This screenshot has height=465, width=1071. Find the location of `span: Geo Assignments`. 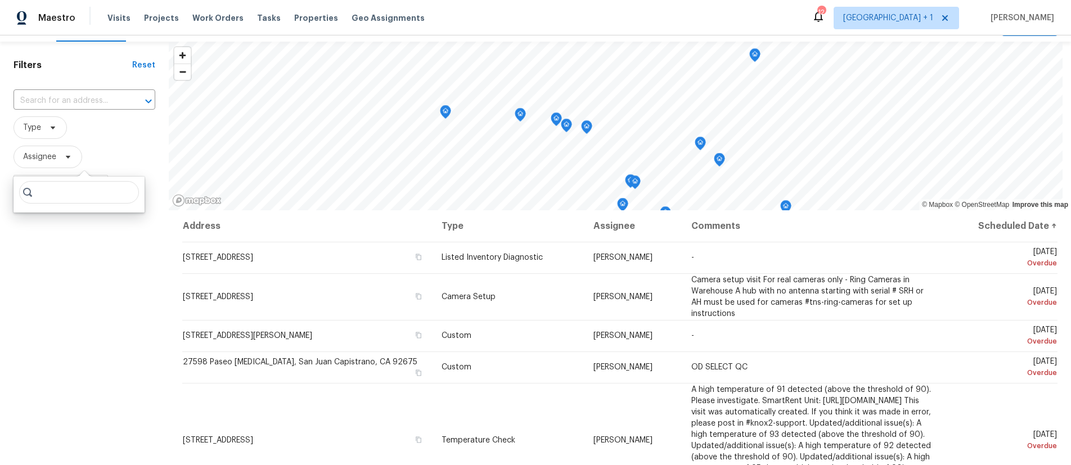

span: Geo Assignments is located at coordinates (388, 18).